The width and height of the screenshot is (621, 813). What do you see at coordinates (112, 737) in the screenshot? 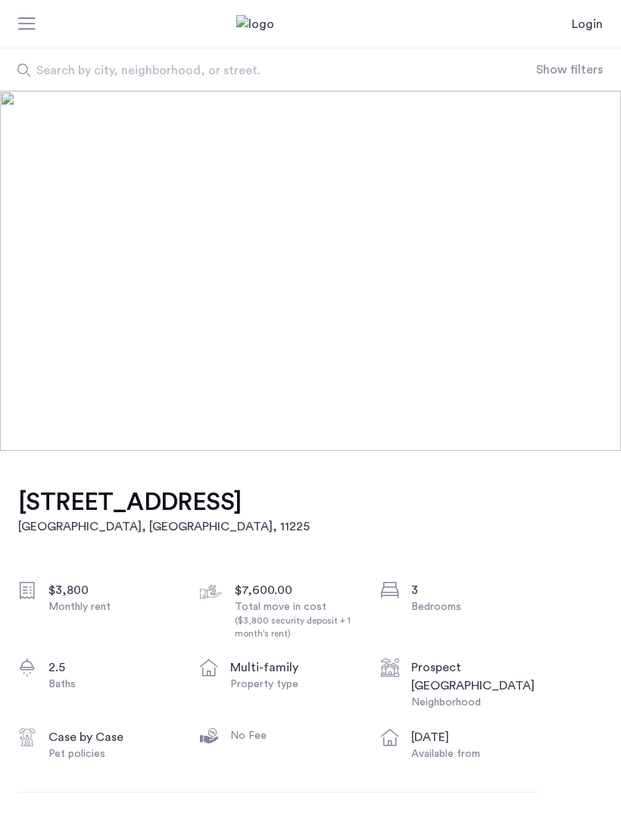
I see `div: Case by Case` at bounding box center [112, 737].